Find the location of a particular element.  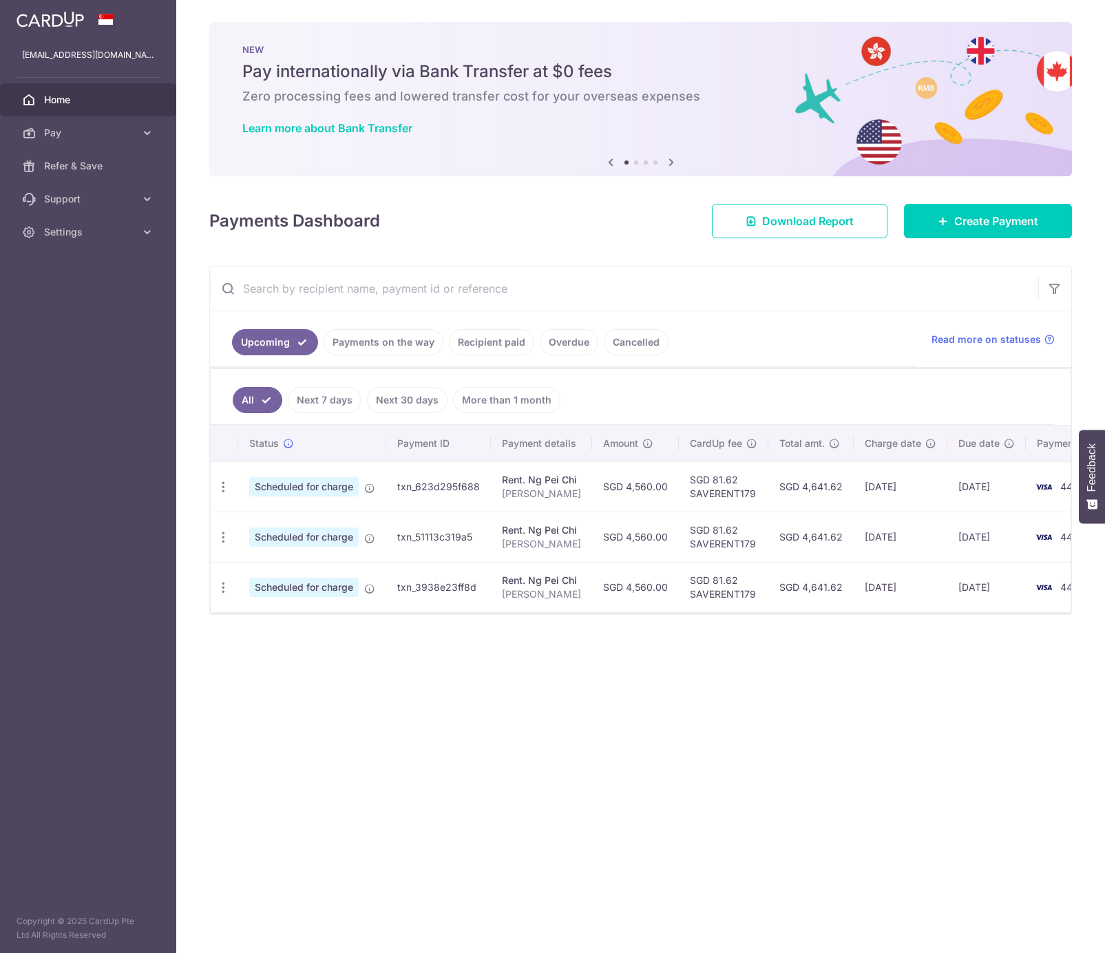

a: Learn more about Bank Transfer is located at coordinates (327, 128).